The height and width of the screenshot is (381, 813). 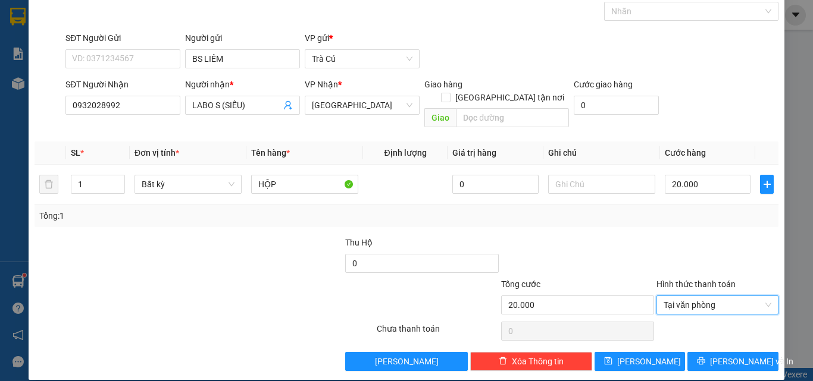 What do you see at coordinates (123, 38) in the screenshot?
I see `div: SĐT Người Gửi` at bounding box center [123, 38].